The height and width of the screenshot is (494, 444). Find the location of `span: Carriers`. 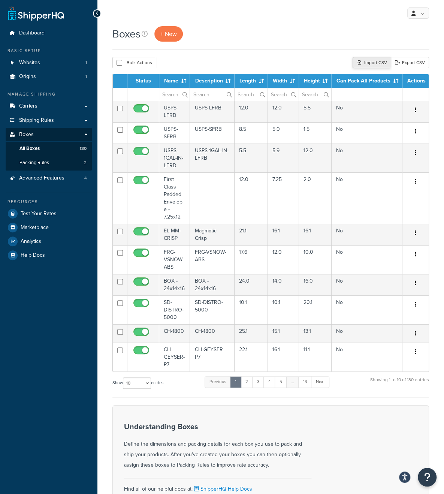

span: Carriers is located at coordinates (28, 106).